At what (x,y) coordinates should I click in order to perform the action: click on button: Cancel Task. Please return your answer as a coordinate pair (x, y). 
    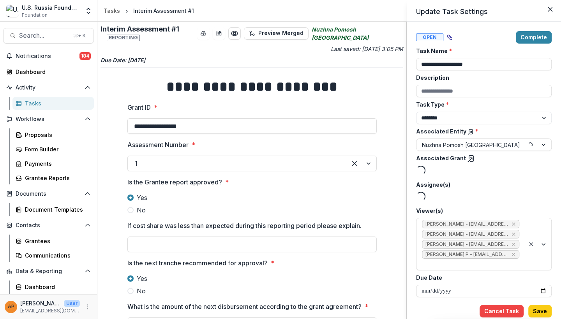
    Looking at the image, I should click on (501, 311).